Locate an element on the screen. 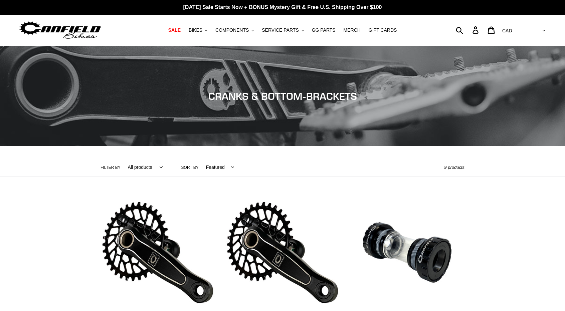  span: SALE is located at coordinates (174, 30).